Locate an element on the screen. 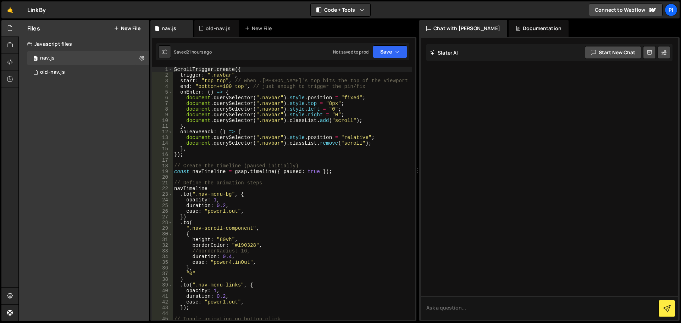 The height and width of the screenshot is (323, 681). button: Save is located at coordinates (390, 52).